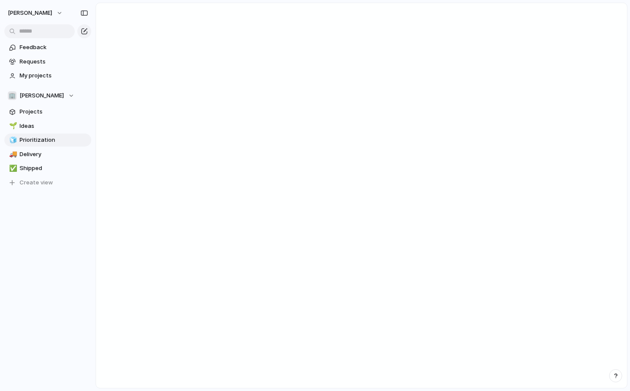  What do you see at coordinates (36, 183) in the screenshot?
I see `span: Create view` at bounding box center [36, 183].